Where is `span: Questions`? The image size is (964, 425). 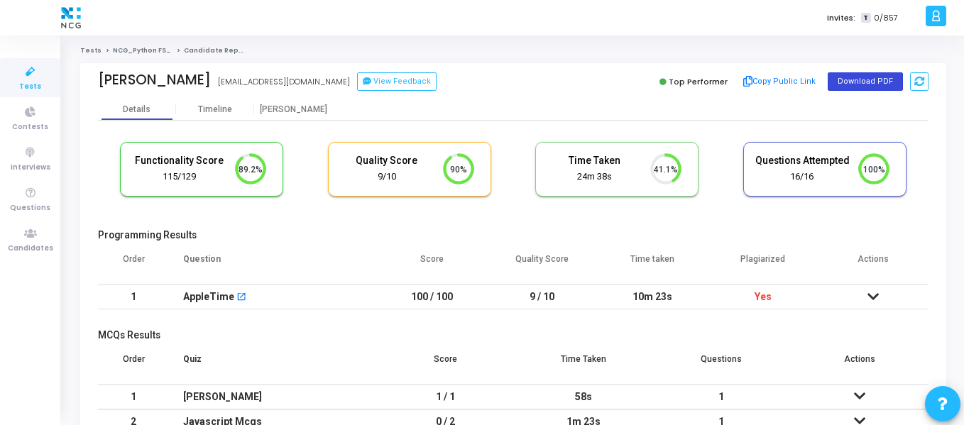
span: Questions is located at coordinates (30, 208).